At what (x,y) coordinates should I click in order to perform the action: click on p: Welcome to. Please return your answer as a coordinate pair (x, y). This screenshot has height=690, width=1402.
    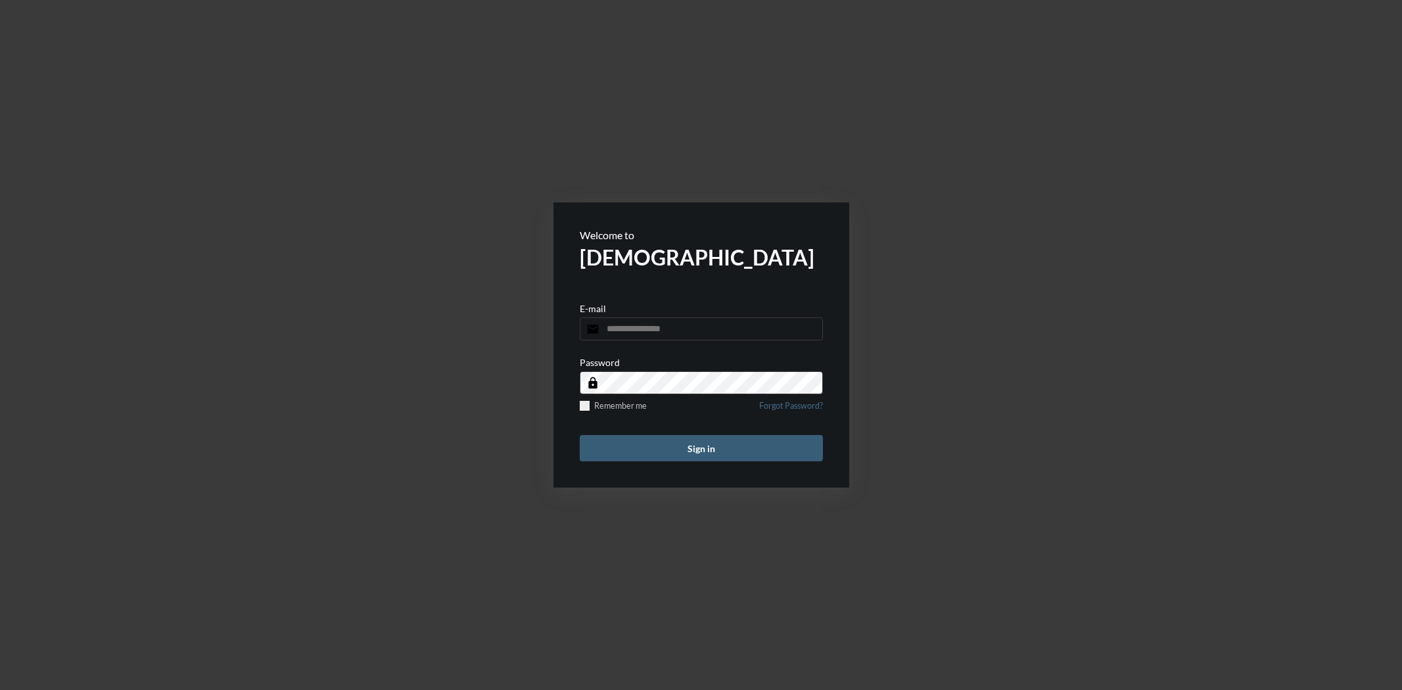
    Looking at the image, I should click on (701, 235).